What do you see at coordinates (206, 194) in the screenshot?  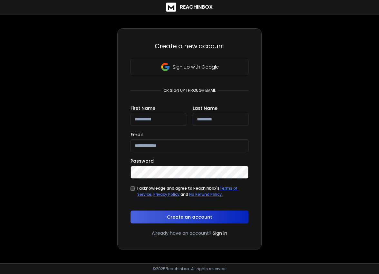 I see `span: No Refund Policy.` at bounding box center [206, 194].